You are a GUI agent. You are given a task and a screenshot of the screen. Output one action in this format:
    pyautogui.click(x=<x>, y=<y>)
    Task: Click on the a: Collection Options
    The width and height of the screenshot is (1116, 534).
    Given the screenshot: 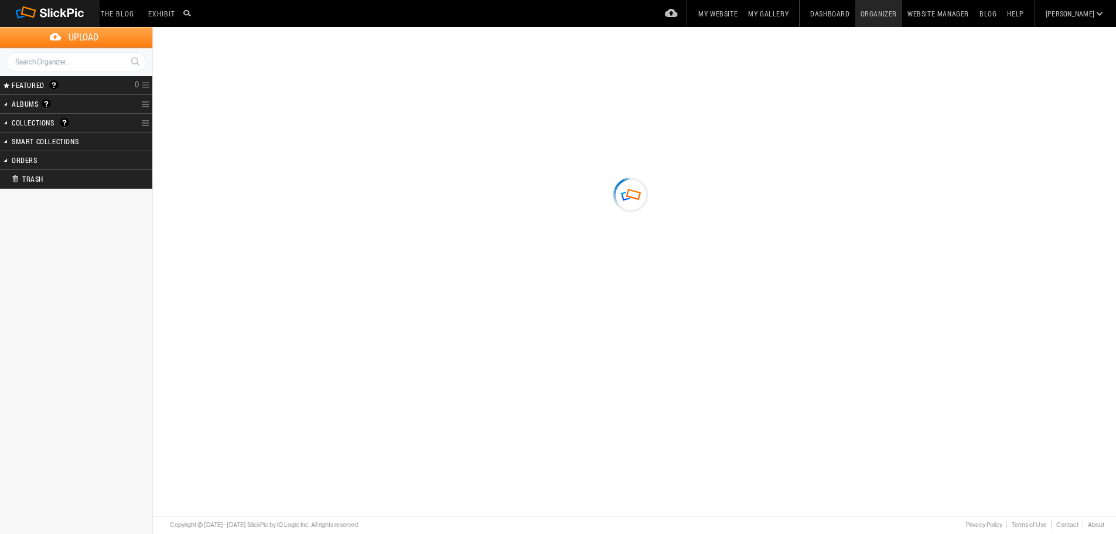 What is the action you would take?
    pyautogui.click(x=146, y=123)
    